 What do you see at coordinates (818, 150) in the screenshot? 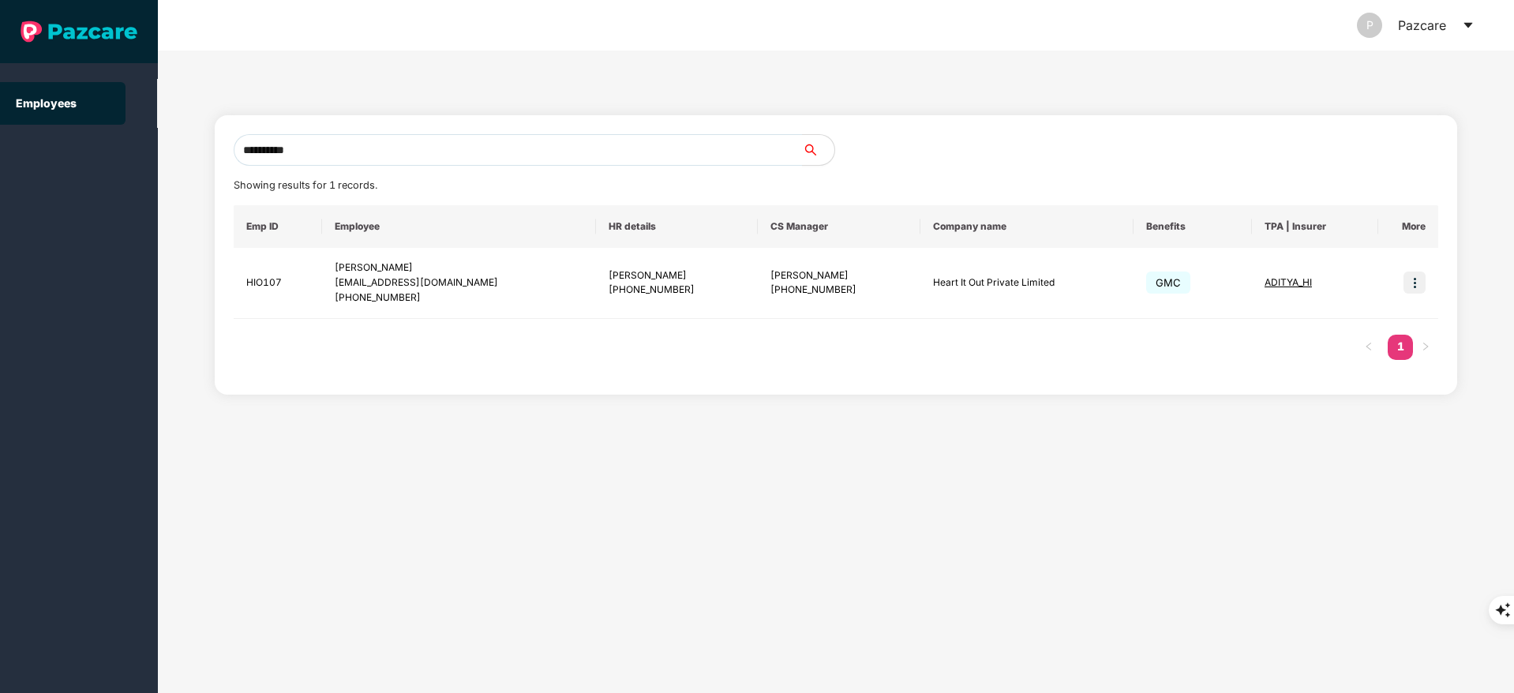
I see `button: search` at bounding box center [818, 150].